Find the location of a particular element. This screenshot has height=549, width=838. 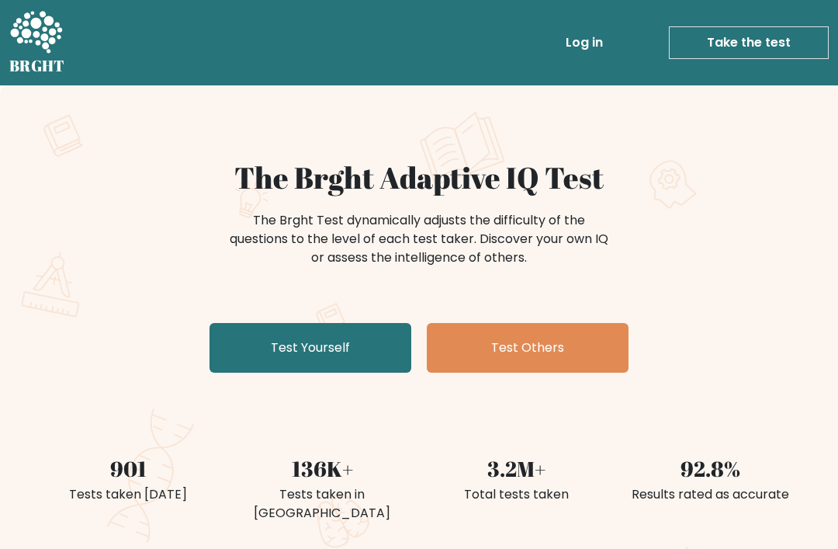

a: Log in is located at coordinates (584, 43).